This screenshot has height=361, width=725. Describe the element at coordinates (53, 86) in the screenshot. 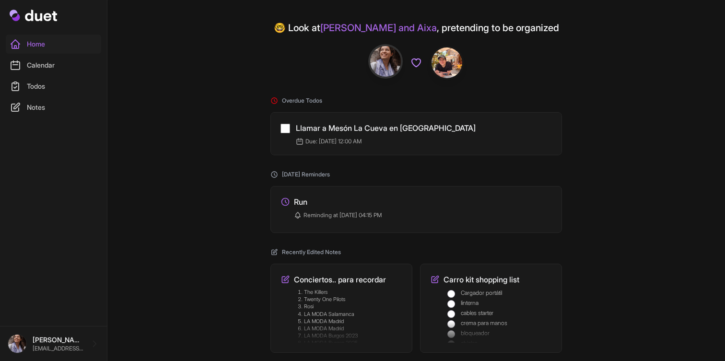

I see `a: Todos` at that location.